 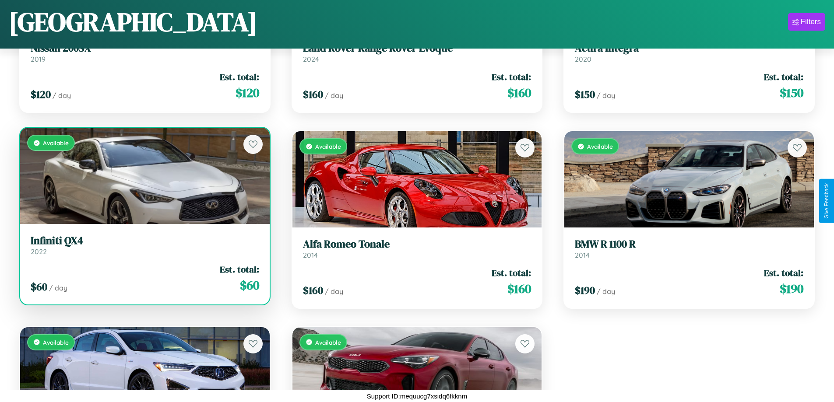 What do you see at coordinates (826, 201) in the screenshot?
I see `div: Give Feedback` at bounding box center [826, 201].